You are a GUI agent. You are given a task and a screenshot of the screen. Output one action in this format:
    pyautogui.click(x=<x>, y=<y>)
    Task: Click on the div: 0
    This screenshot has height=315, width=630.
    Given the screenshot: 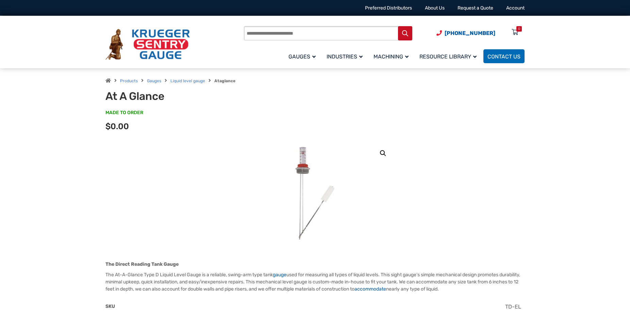 What is the action you would take?
    pyautogui.click(x=519, y=29)
    